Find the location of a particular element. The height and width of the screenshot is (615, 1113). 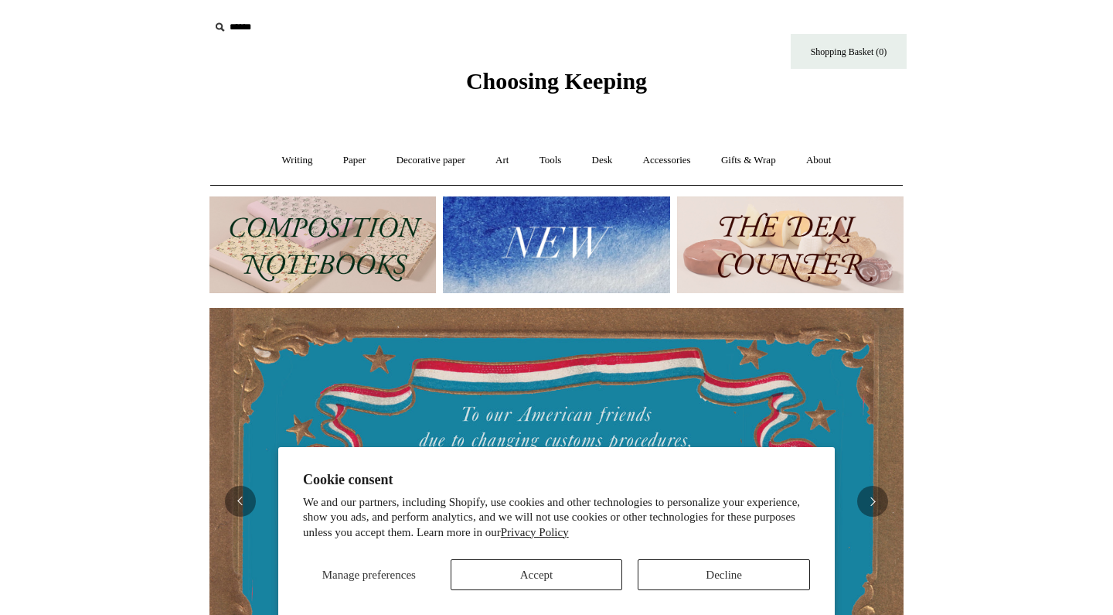

h2: Cookie consent is located at coordinates (557, 479).